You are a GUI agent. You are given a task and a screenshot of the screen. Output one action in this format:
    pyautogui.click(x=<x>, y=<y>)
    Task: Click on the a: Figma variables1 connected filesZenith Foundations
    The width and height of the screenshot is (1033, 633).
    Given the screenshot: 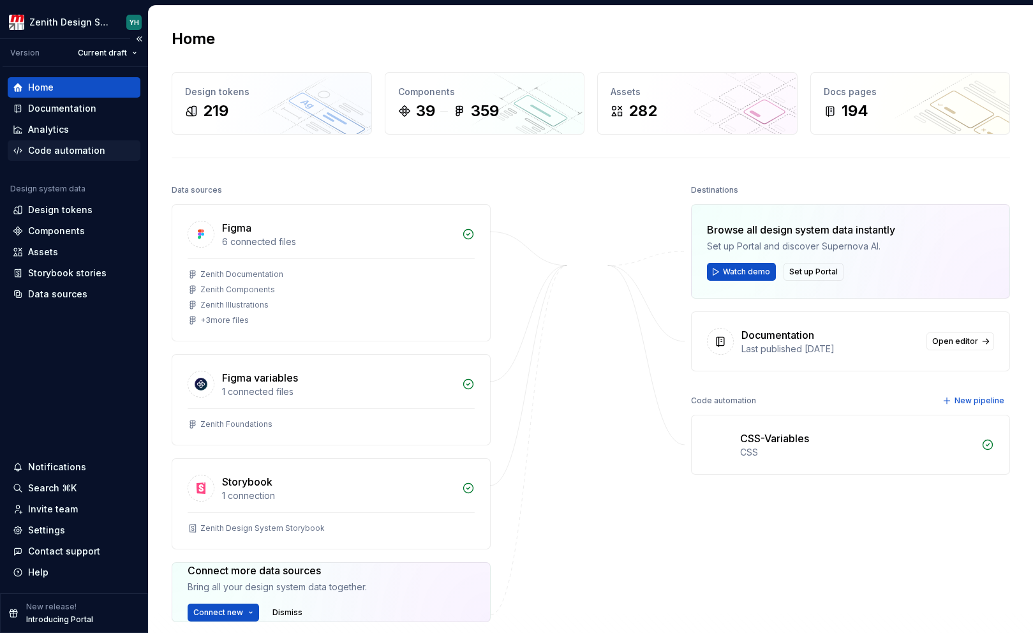 What is the action you would take?
    pyautogui.click(x=331, y=399)
    